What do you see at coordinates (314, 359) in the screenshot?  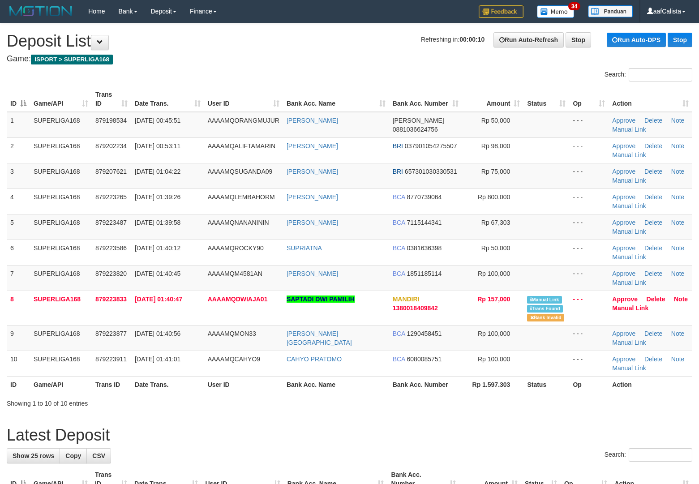 I see `a: CAHYO PRATOMO` at bounding box center [314, 359].